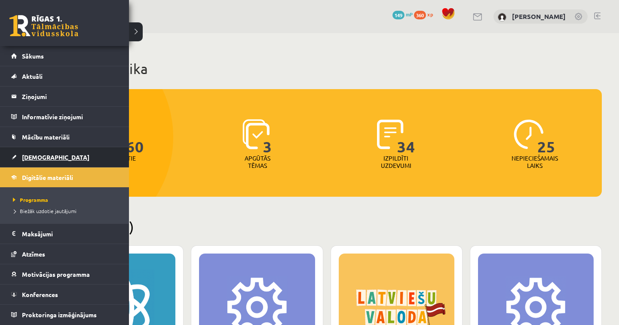  Describe the element at coordinates (44, 26) in the screenshot. I see `a: Rīgas 1. Tālmācības vidusskola` at that location.